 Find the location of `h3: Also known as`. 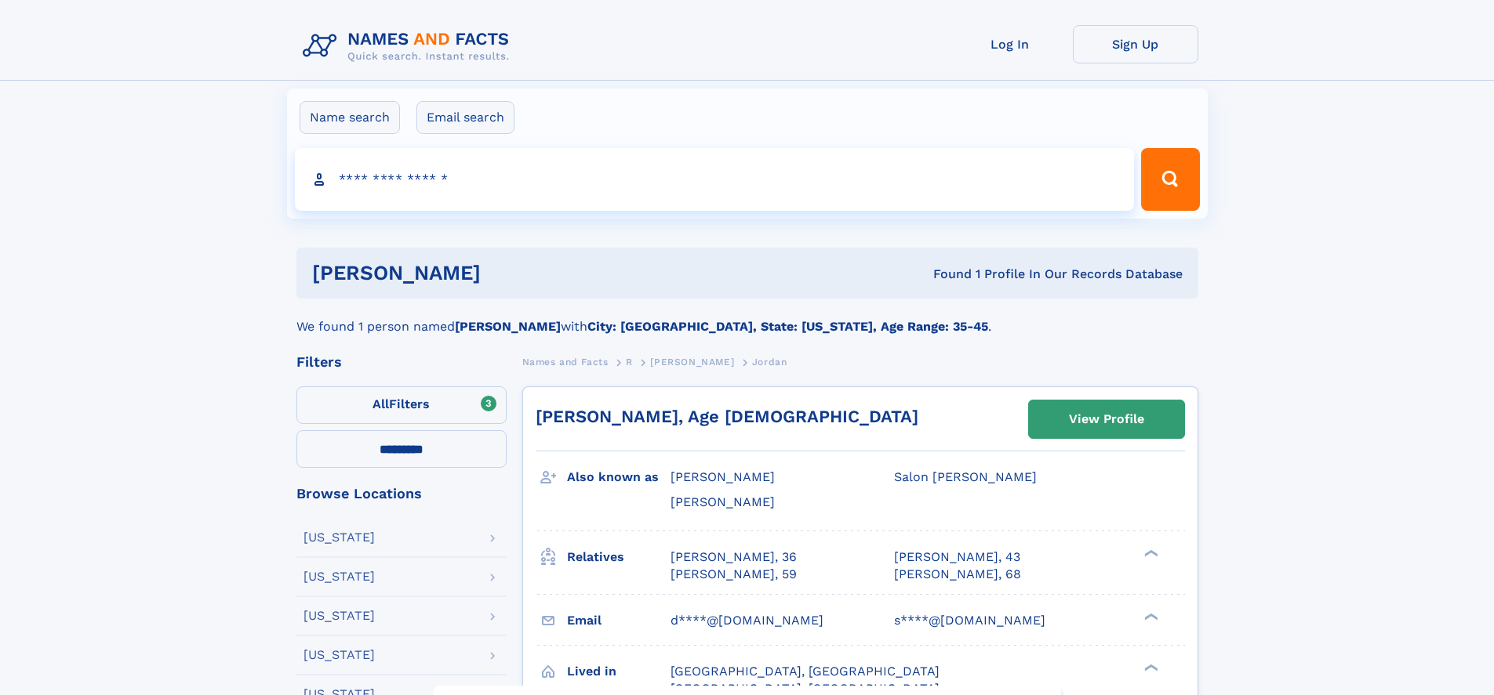

h3: Also known as is located at coordinates (619, 477).